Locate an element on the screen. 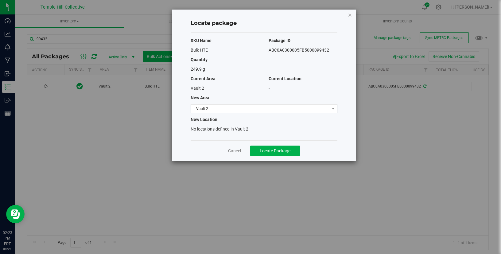 Image resolution: width=501 pixels, height=254 pixels. span: Locate Package is located at coordinates (275, 151).